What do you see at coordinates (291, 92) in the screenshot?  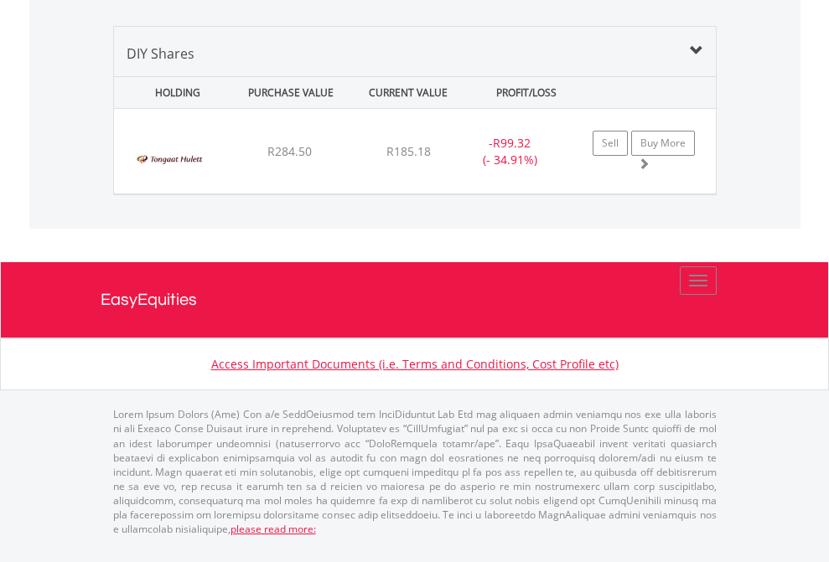 I see `div: PURCHASE VALUE` at bounding box center [291, 92].